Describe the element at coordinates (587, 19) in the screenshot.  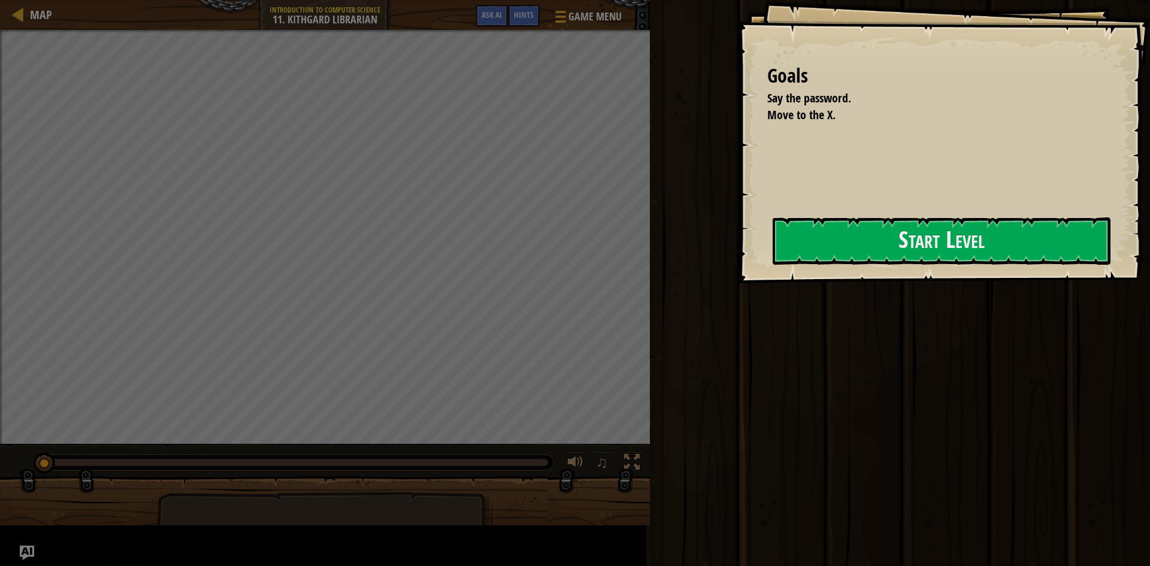
I see `button: Game Menu` at that location.